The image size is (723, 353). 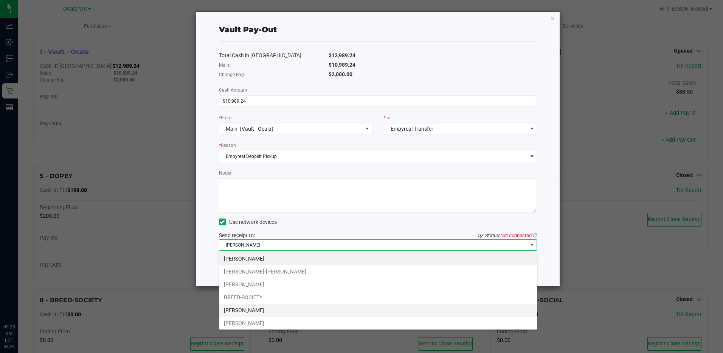 I want to click on label: From, so click(x=225, y=118).